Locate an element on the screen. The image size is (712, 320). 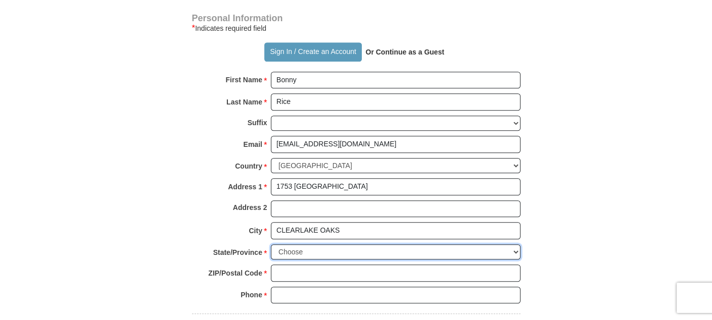
strong: First Name is located at coordinates (244, 80).